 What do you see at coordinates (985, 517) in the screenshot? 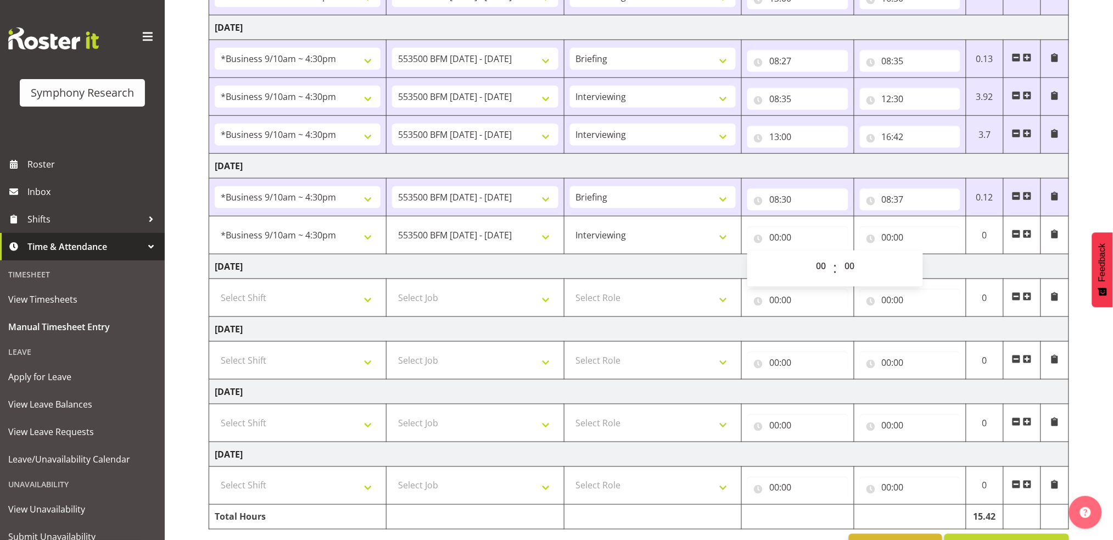
I see `td: 15.42` at bounding box center [985, 517].